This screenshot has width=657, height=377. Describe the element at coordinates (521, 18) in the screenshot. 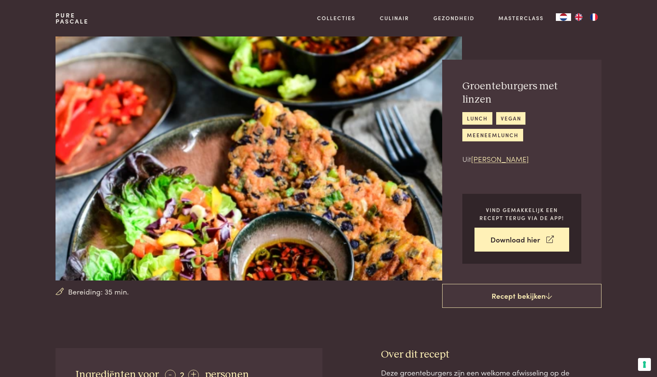

I see `a: Masterclass` at that location.